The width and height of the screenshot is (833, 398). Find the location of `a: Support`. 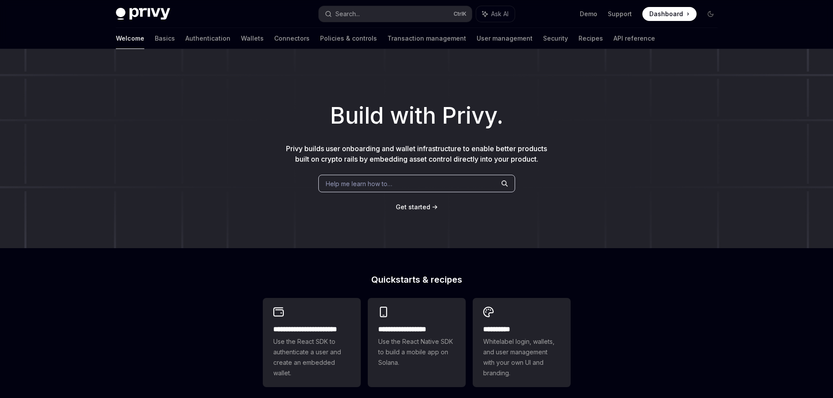

a: Support is located at coordinates (619, 14).